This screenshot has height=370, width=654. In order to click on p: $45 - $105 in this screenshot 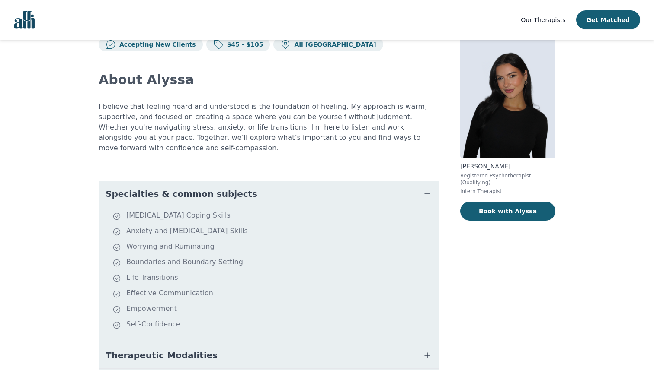, I will do `click(243, 45)`.